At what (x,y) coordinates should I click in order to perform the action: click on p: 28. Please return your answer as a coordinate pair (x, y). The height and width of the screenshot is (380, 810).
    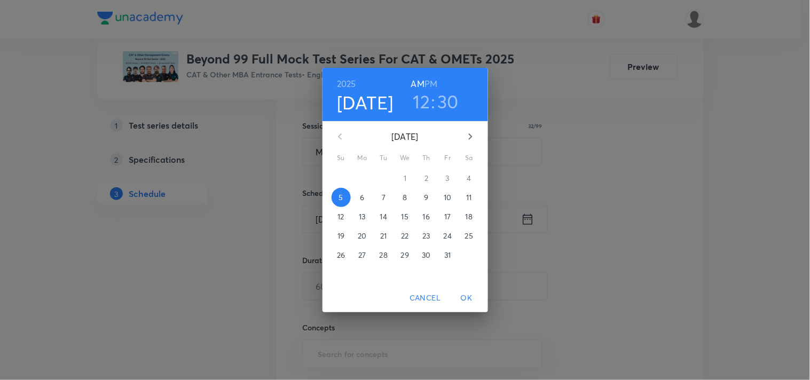
    Looking at the image, I should click on (383, 255).